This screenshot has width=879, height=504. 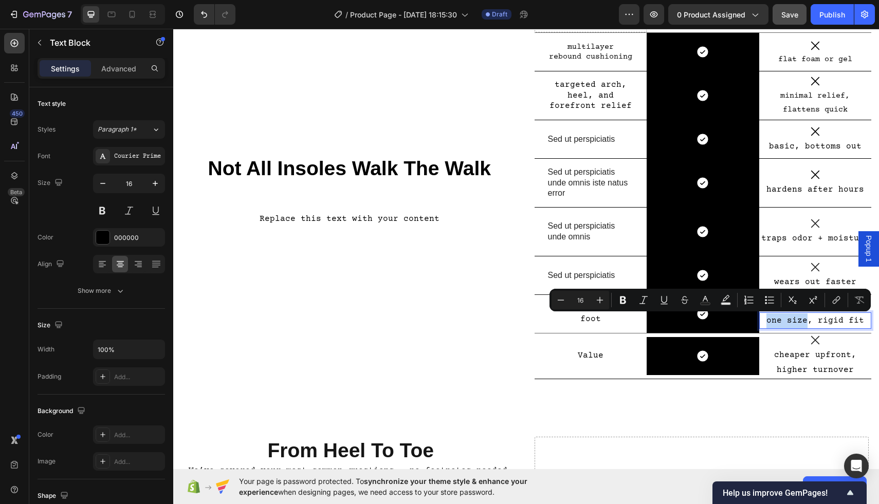 I want to click on button: Publish, so click(x=832, y=14).